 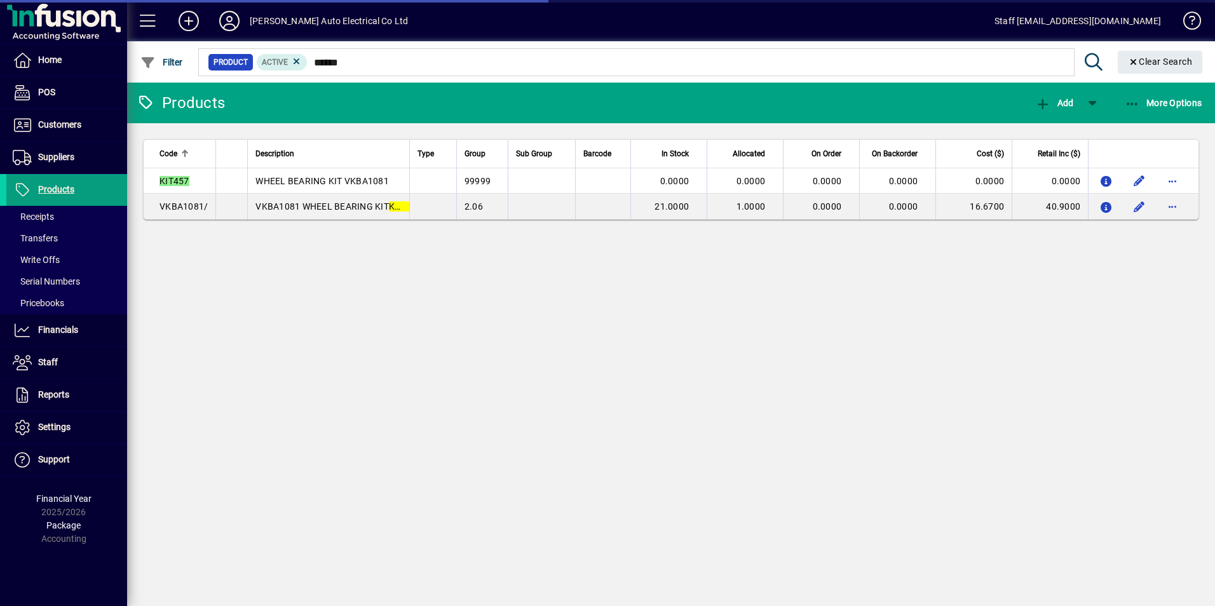 I want to click on span: Sub Group, so click(x=534, y=154).